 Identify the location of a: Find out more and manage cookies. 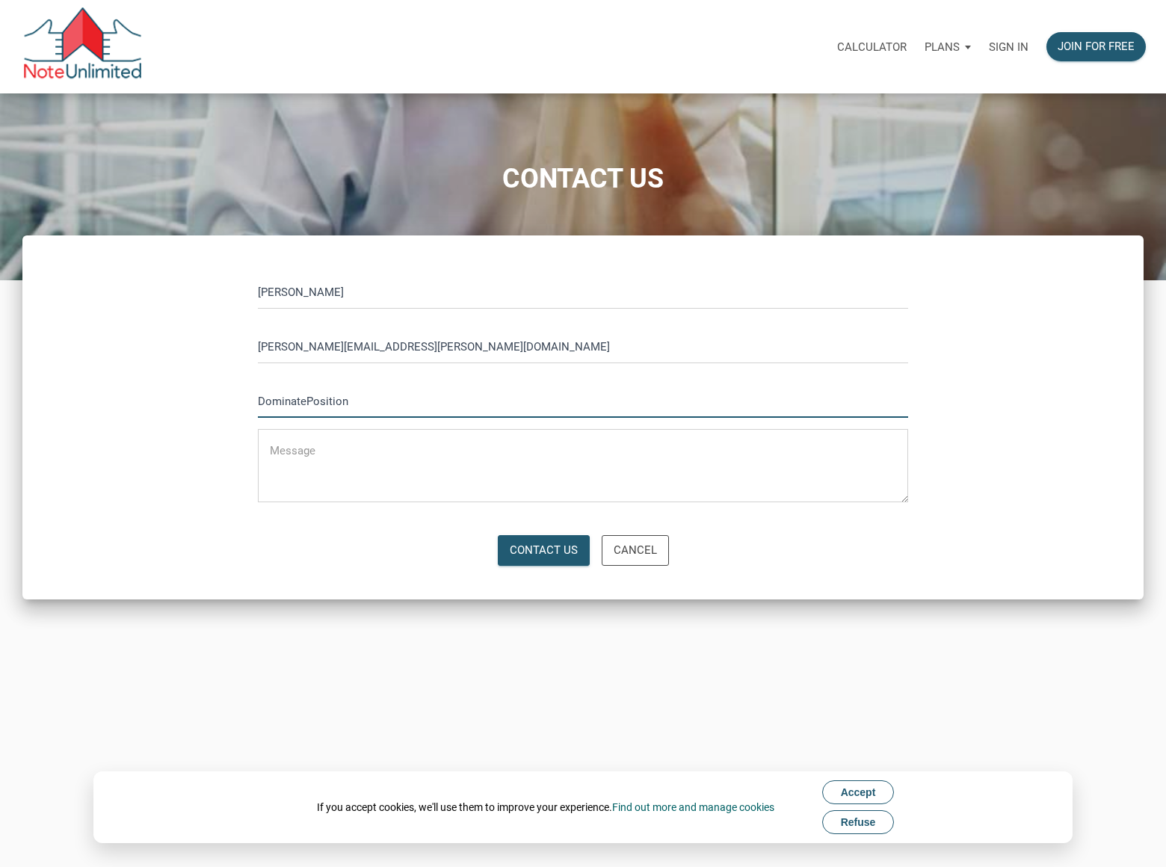
(693, 807).